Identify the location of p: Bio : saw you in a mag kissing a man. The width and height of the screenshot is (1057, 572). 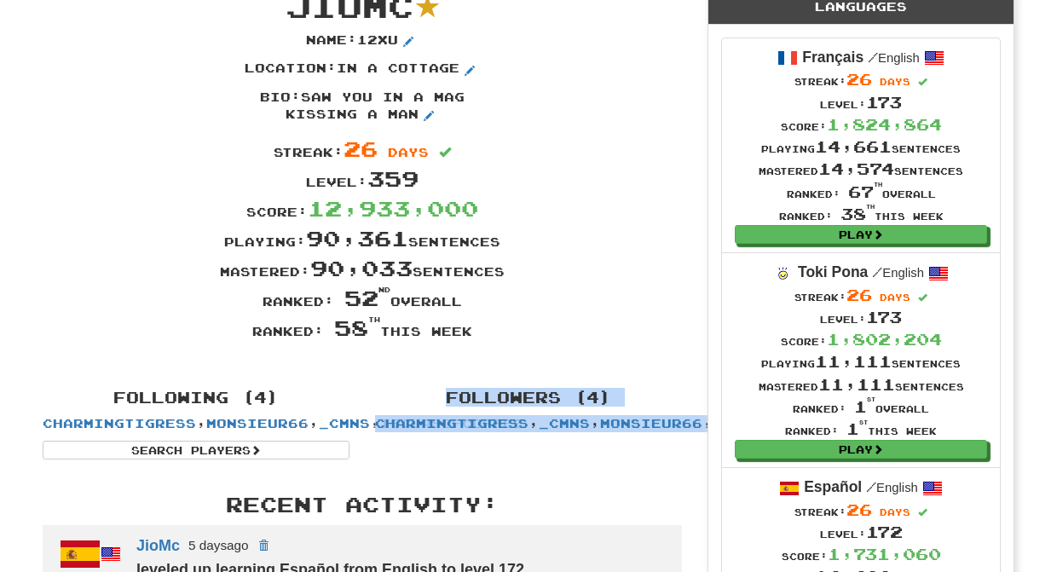
(362, 107).